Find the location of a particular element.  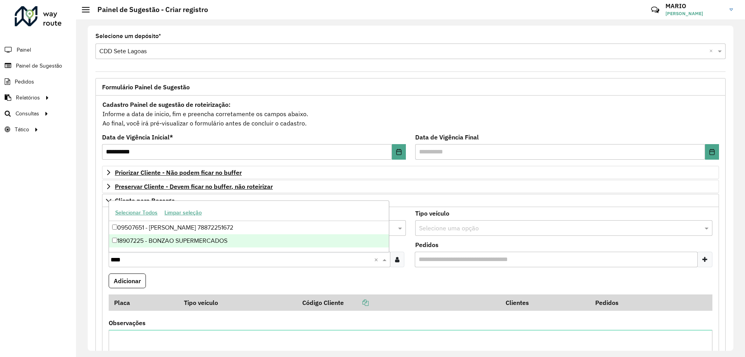

label: Tipo veículo is located at coordinates (432, 213).